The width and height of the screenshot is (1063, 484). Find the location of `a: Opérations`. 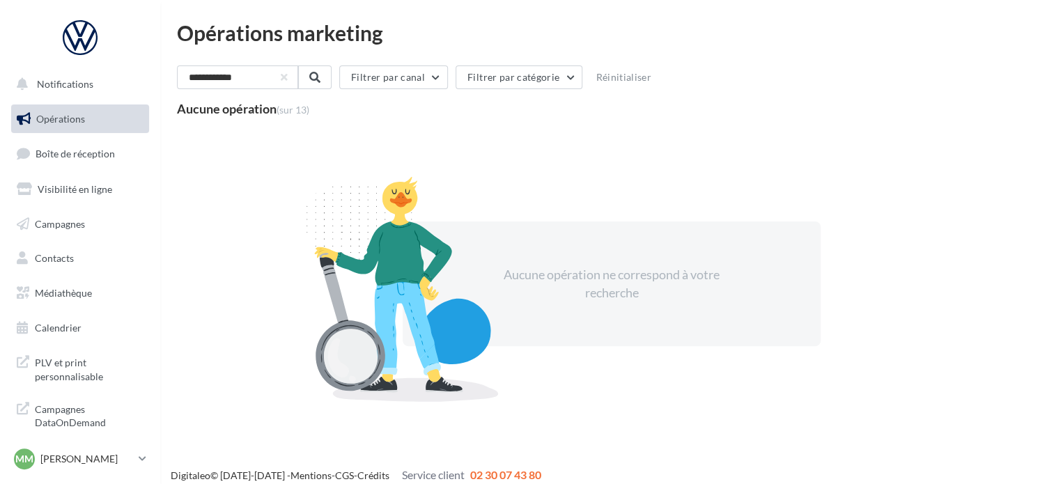

a: Opérations is located at coordinates (80, 119).